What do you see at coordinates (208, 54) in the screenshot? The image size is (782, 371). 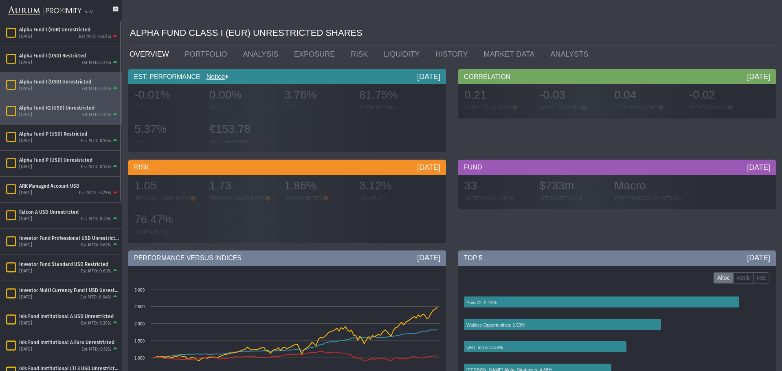 I see `a: PORTFOLIO` at bounding box center [208, 54].